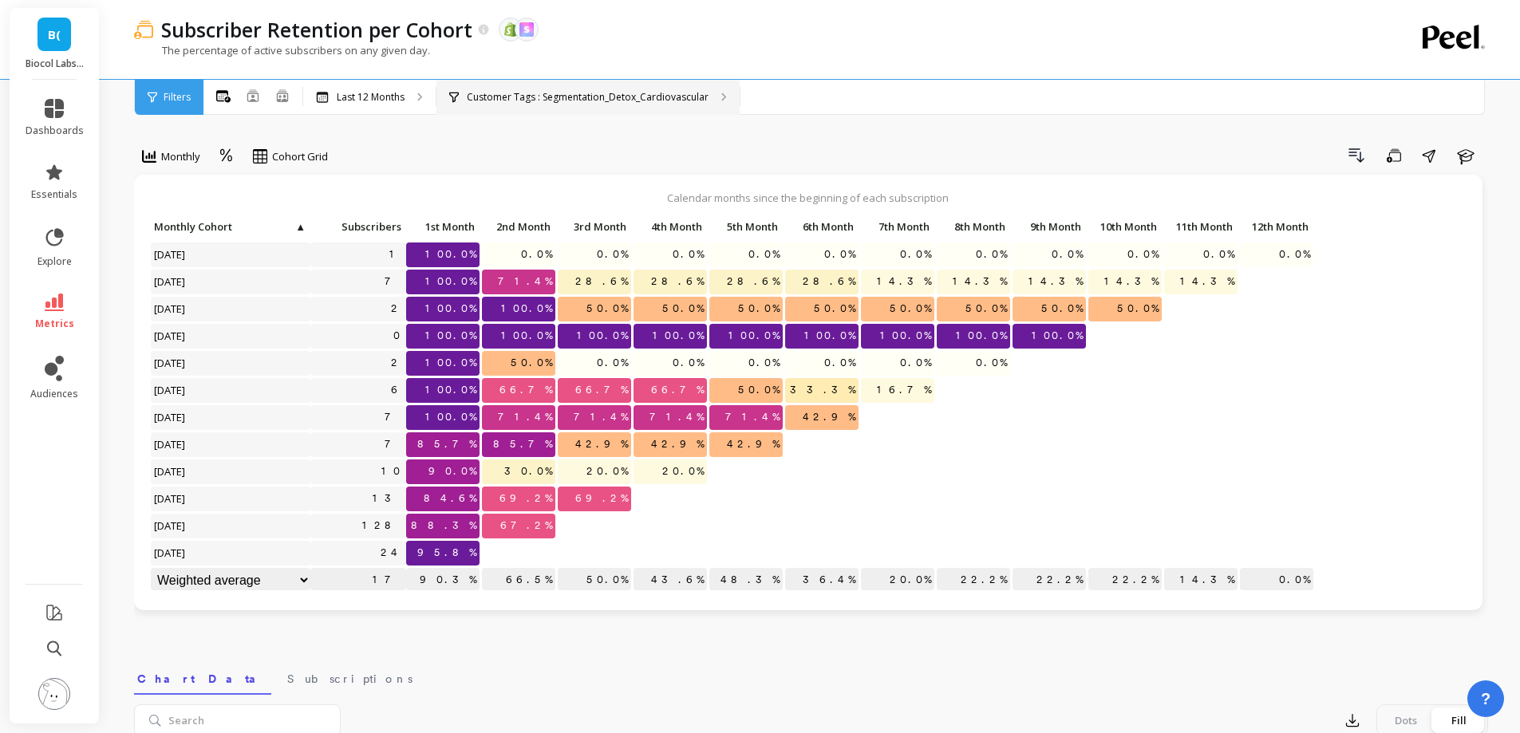 Image resolution: width=1520 pixels, height=733 pixels. What do you see at coordinates (447, 444) in the screenshot?
I see `span: 85.7%` at bounding box center [447, 444].